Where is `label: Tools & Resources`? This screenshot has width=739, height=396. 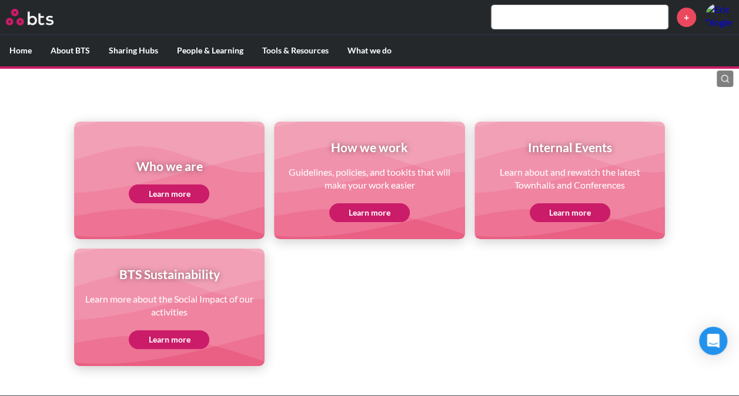
label: Tools & Resources is located at coordinates (295, 51).